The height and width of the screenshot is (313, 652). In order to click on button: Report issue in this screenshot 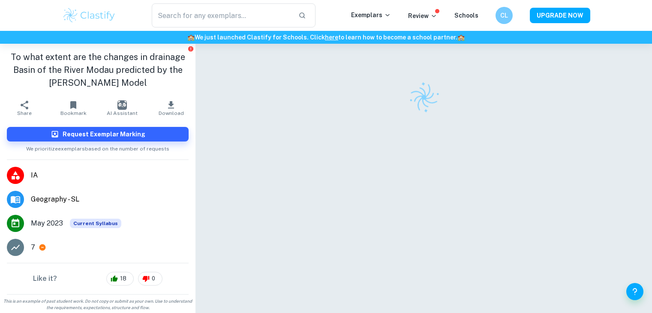, I will do `click(190, 48)`.